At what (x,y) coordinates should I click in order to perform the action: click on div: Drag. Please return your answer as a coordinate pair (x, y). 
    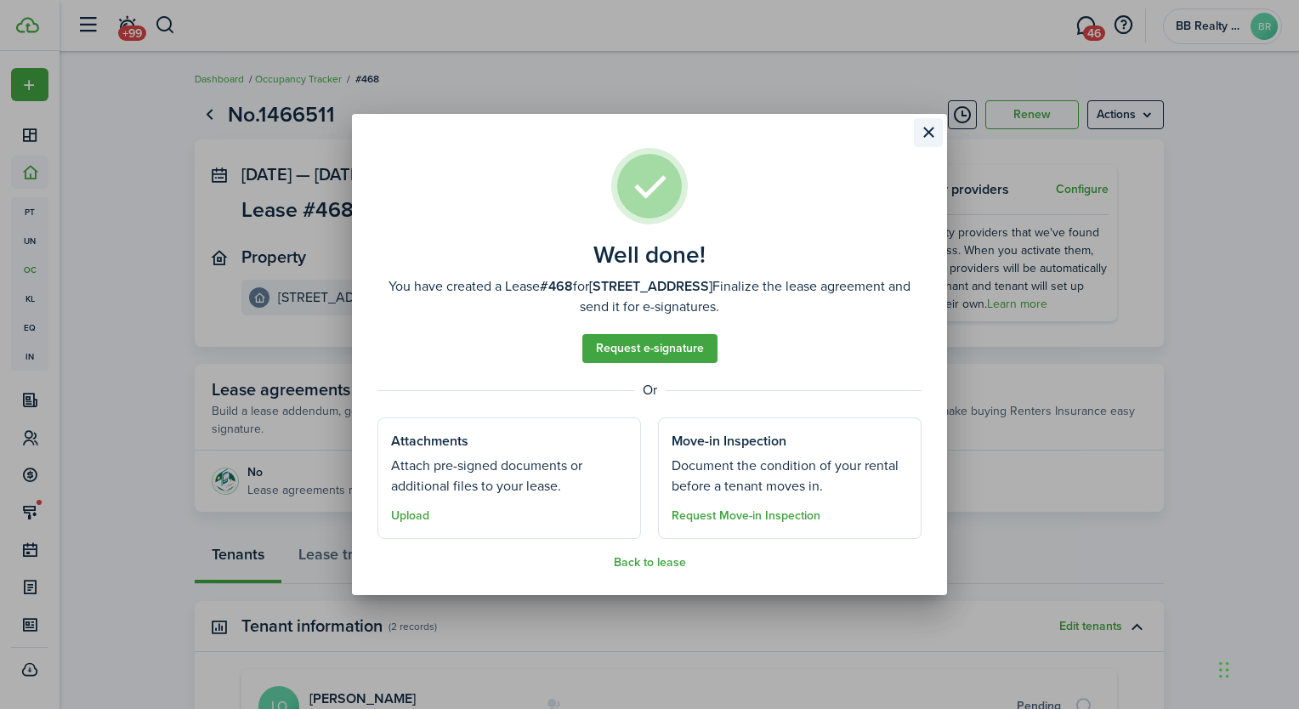
    Looking at the image, I should click on (1225, 670).